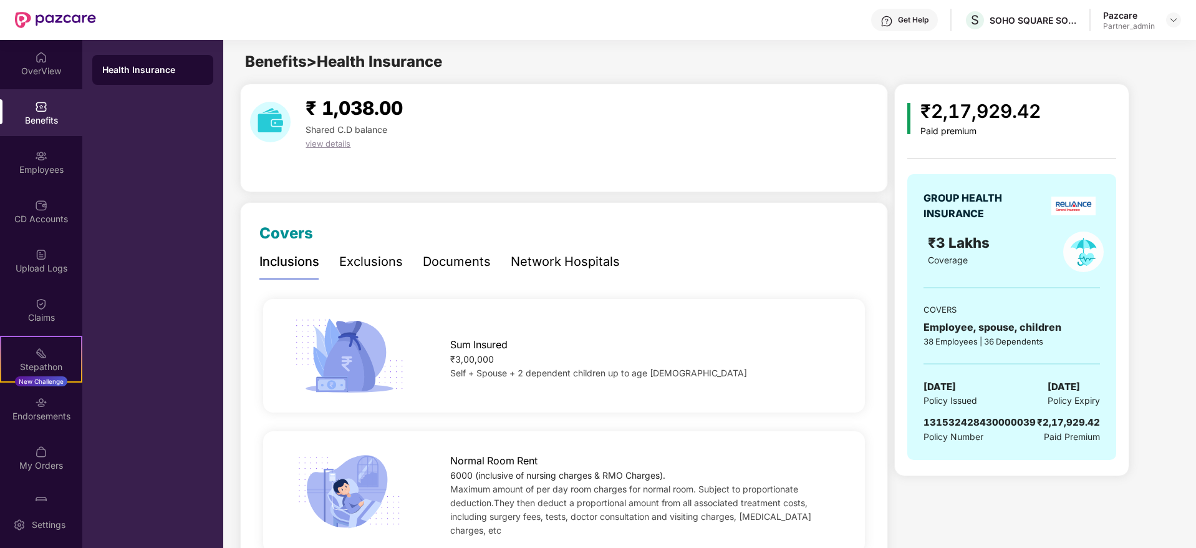 This screenshot has height=548, width=1196. What do you see at coordinates (371, 261) in the screenshot?
I see `div: Exclusions` at bounding box center [371, 261].